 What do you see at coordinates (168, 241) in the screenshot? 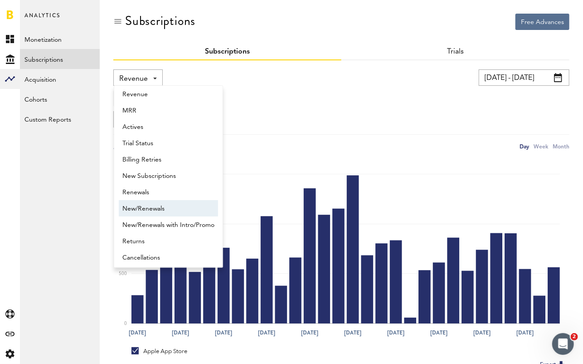
I see `a: Returns` at bounding box center [168, 241].